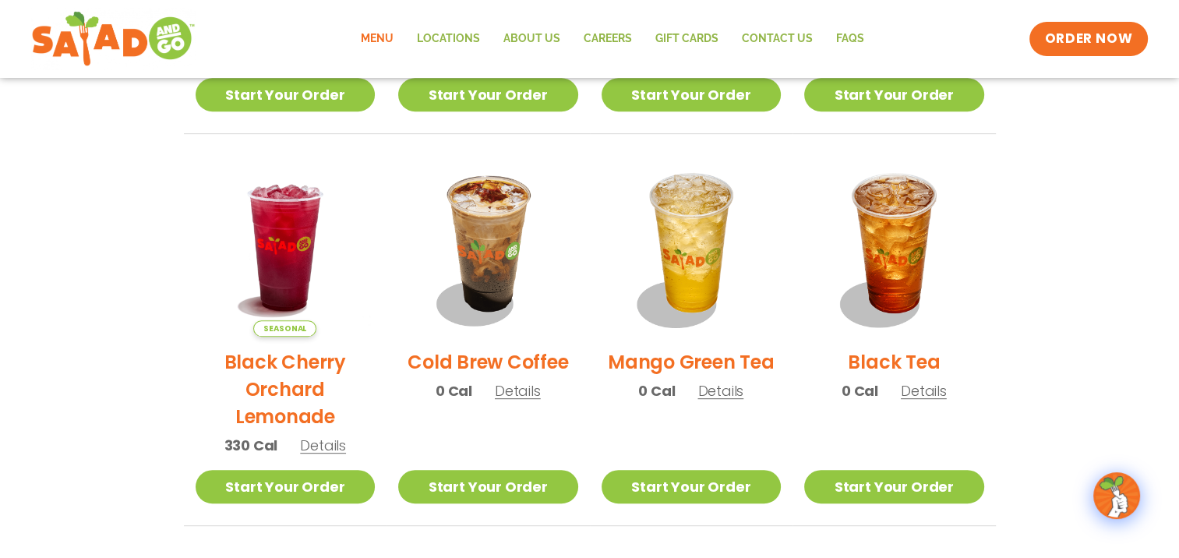 The image size is (1179, 558). What do you see at coordinates (448, 39) in the screenshot?
I see `a: Locations` at bounding box center [448, 39].